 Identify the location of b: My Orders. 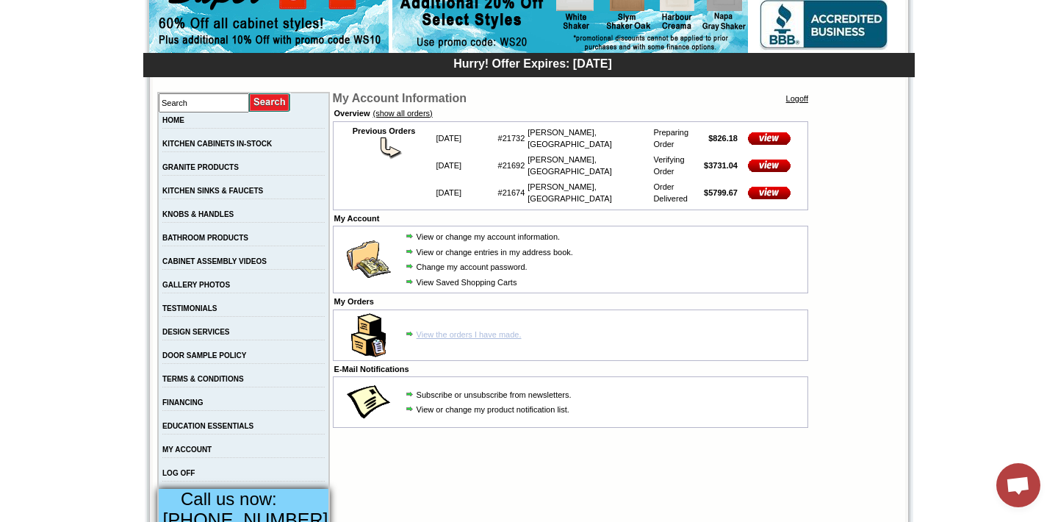
(354, 301).